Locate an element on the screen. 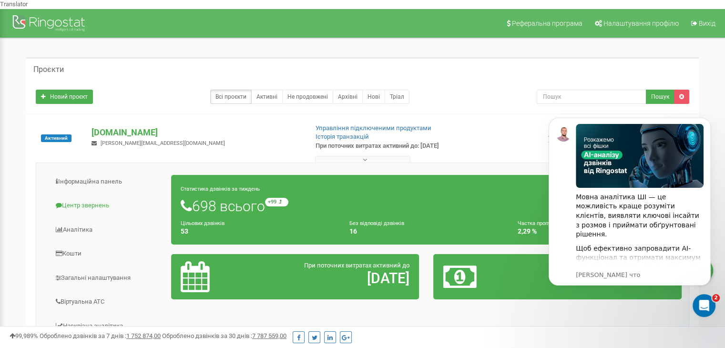 The image size is (725, 348). p: Message from Oleksandr, sent Только что is located at coordinates (105, 172).